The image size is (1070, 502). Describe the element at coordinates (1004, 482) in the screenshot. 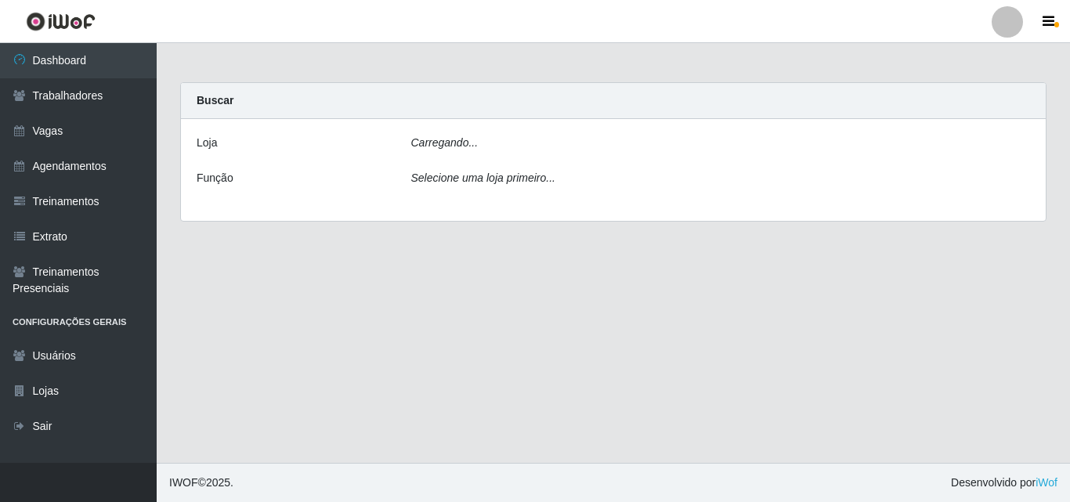

I see `span: Desenvolvido por` at that location.